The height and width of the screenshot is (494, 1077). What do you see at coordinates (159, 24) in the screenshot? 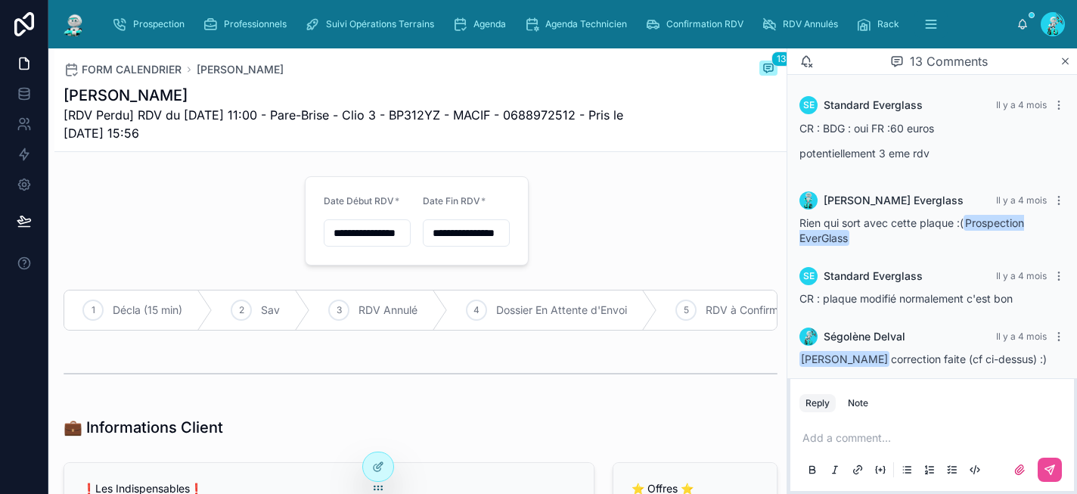
I see `span: Prospection` at bounding box center [159, 24].